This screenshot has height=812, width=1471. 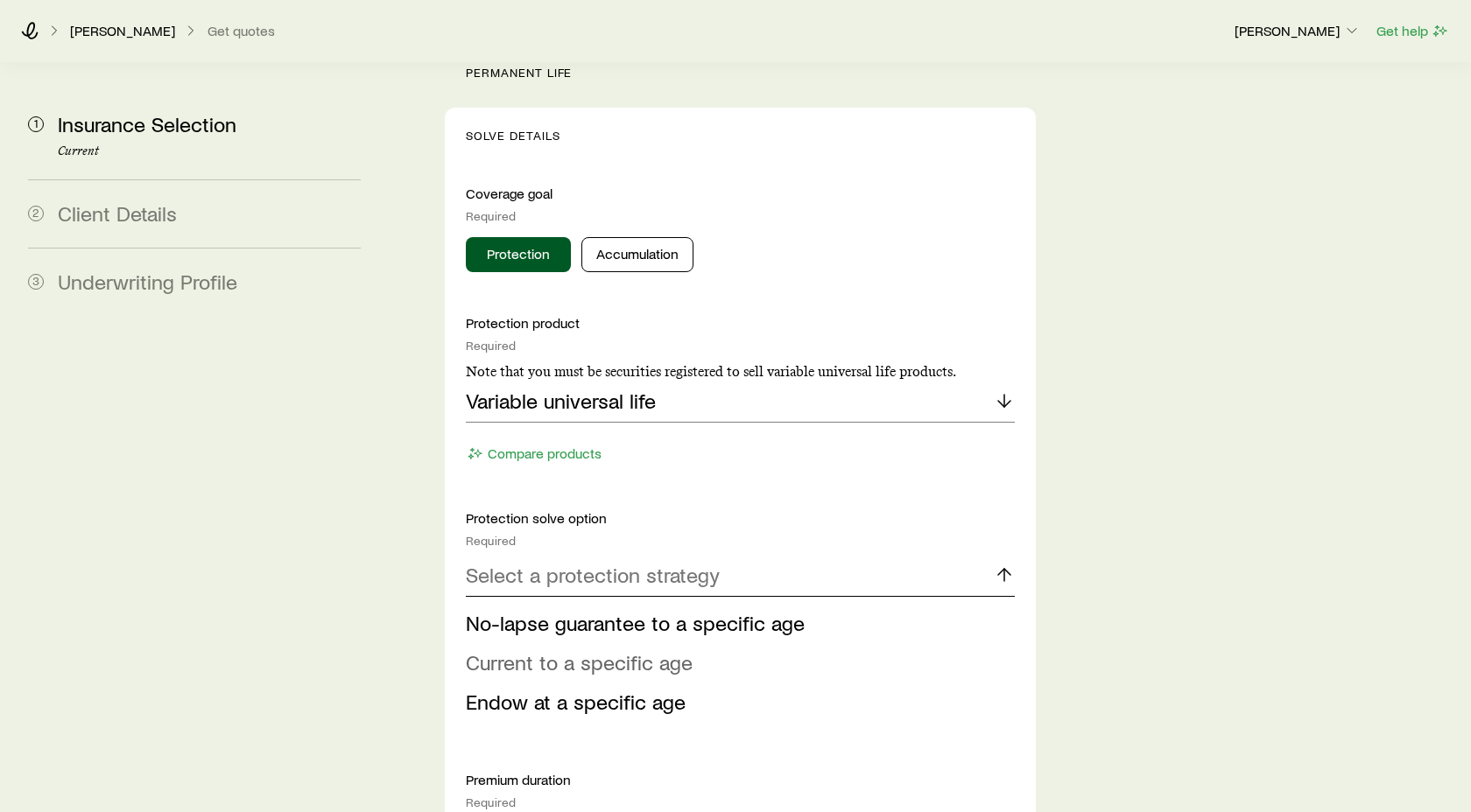 I want to click on p: Select a protection strategy, so click(x=592, y=575).